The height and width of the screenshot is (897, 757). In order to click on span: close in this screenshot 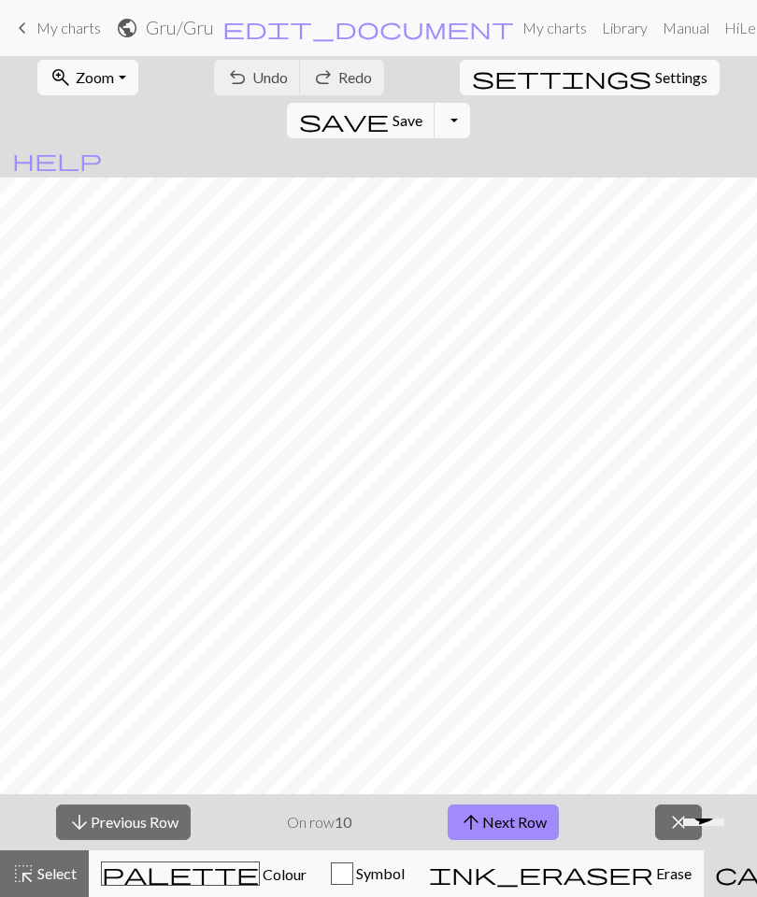, I will do `click(678, 822)`.